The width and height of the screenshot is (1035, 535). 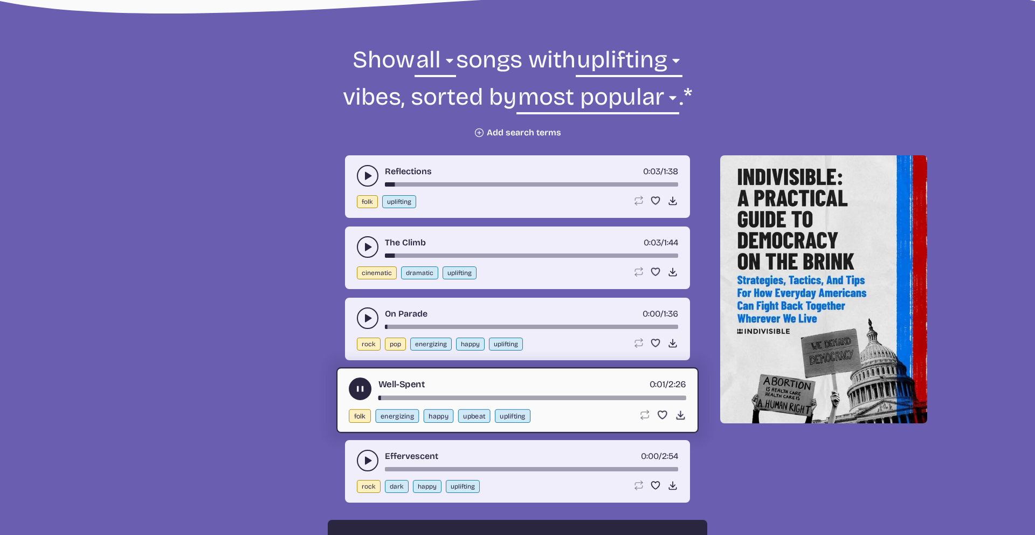 I want to click on span: 2:26, so click(x=677, y=384).